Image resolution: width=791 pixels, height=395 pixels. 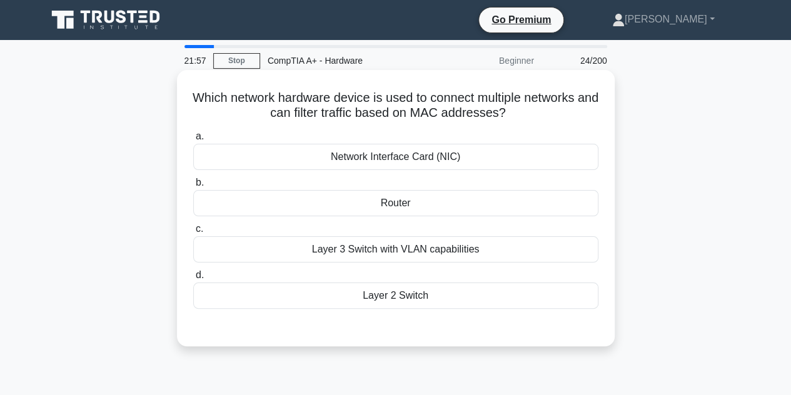 What do you see at coordinates (578, 61) in the screenshot?
I see `div: 24/200` at bounding box center [578, 61].